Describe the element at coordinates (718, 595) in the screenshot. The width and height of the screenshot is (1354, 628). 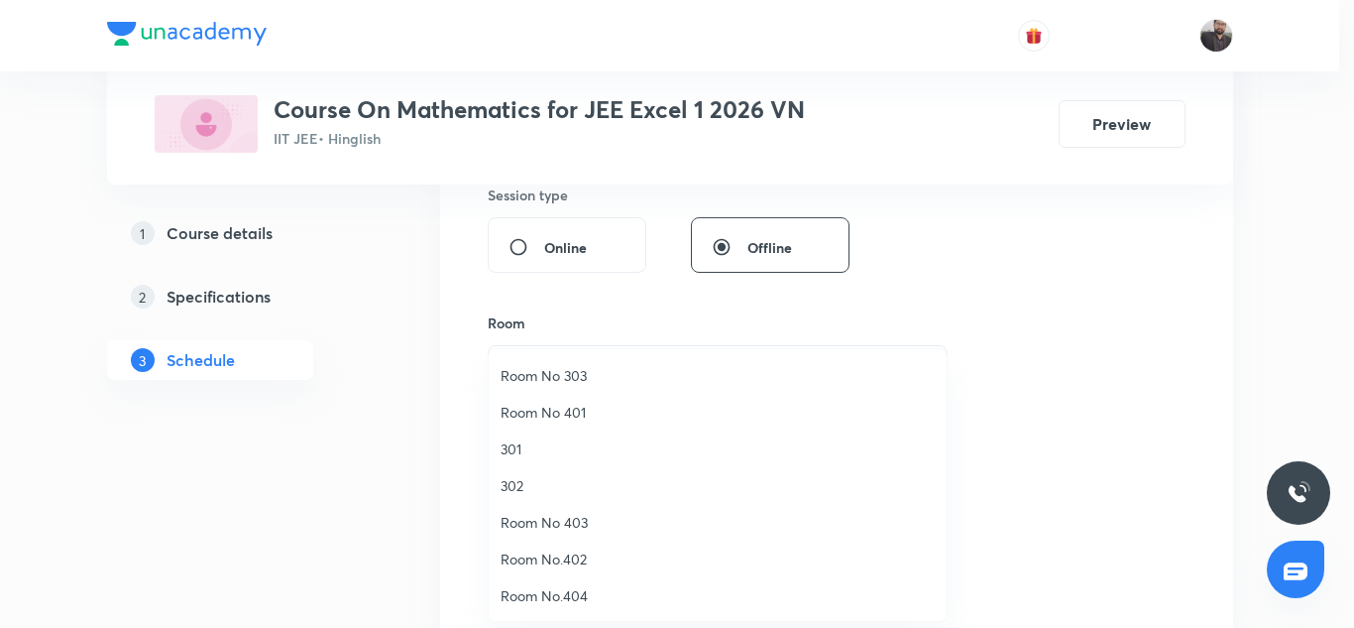
I see `span: Room No.404` at that location.